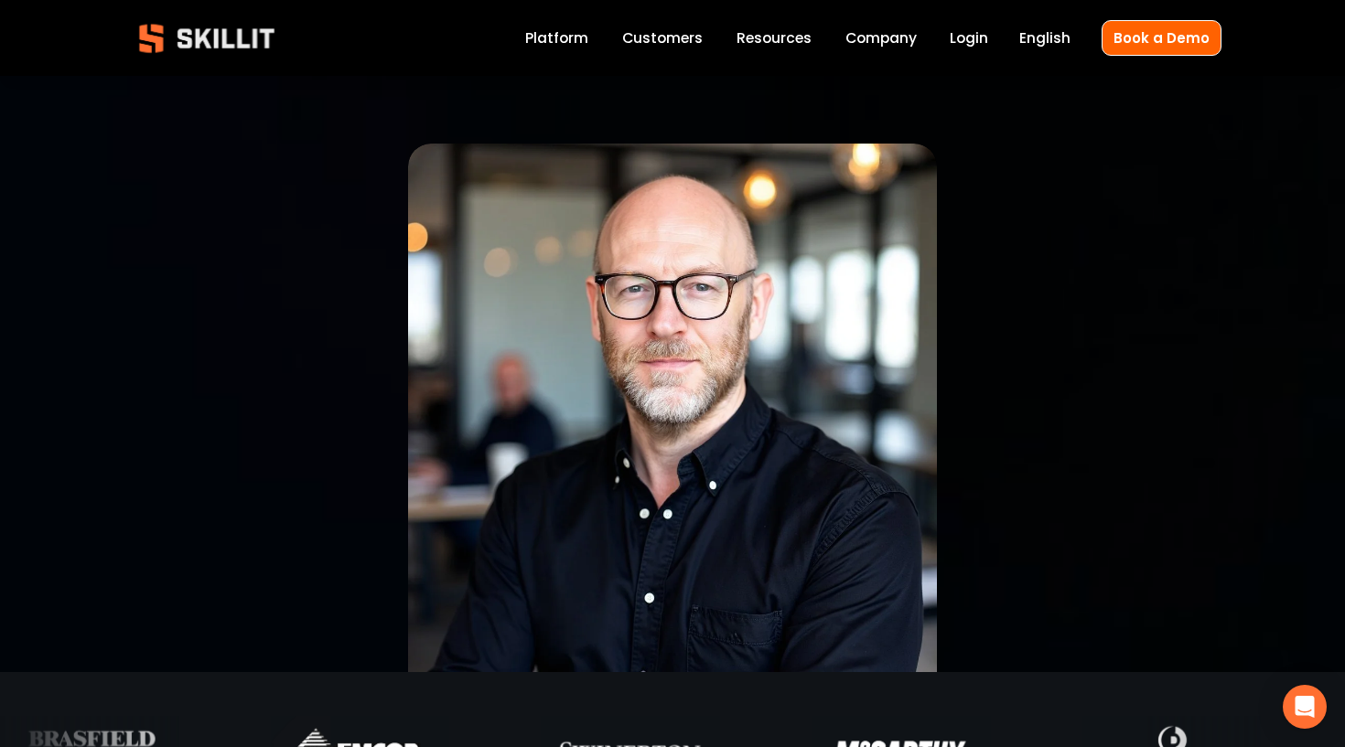 The width and height of the screenshot is (1345, 747). I want to click on a: Company, so click(881, 38).